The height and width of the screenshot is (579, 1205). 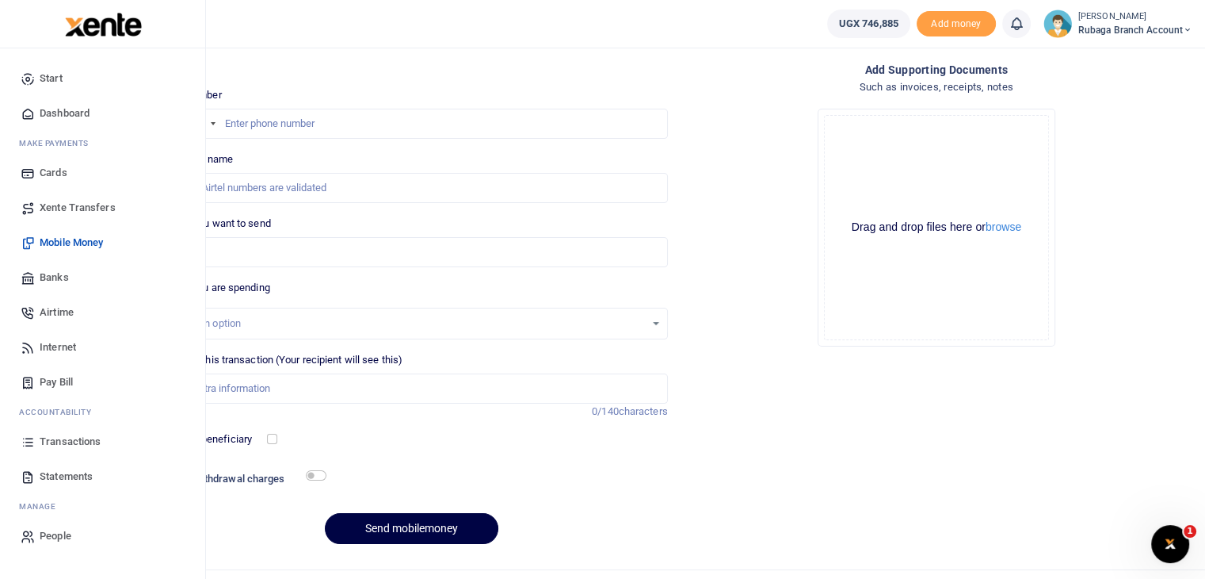 I want to click on a: Pay Bill, so click(x=102, y=382).